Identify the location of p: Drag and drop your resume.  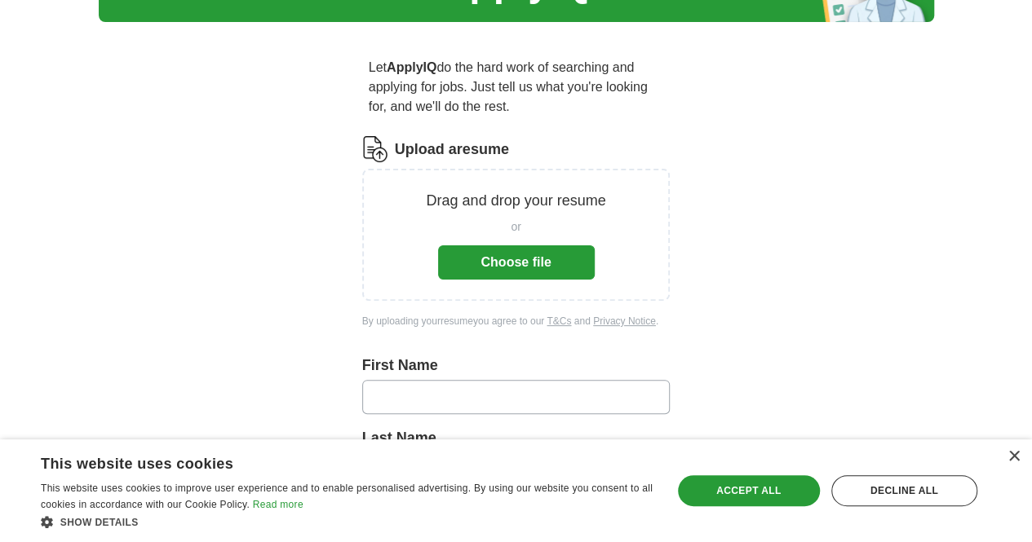
(515, 201).